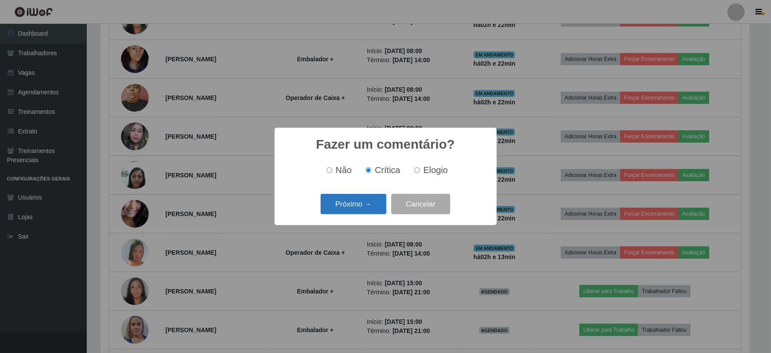 The height and width of the screenshot is (353, 771). Describe the element at coordinates (421, 204) in the screenshot. I see `button: Cancelar` at that location.